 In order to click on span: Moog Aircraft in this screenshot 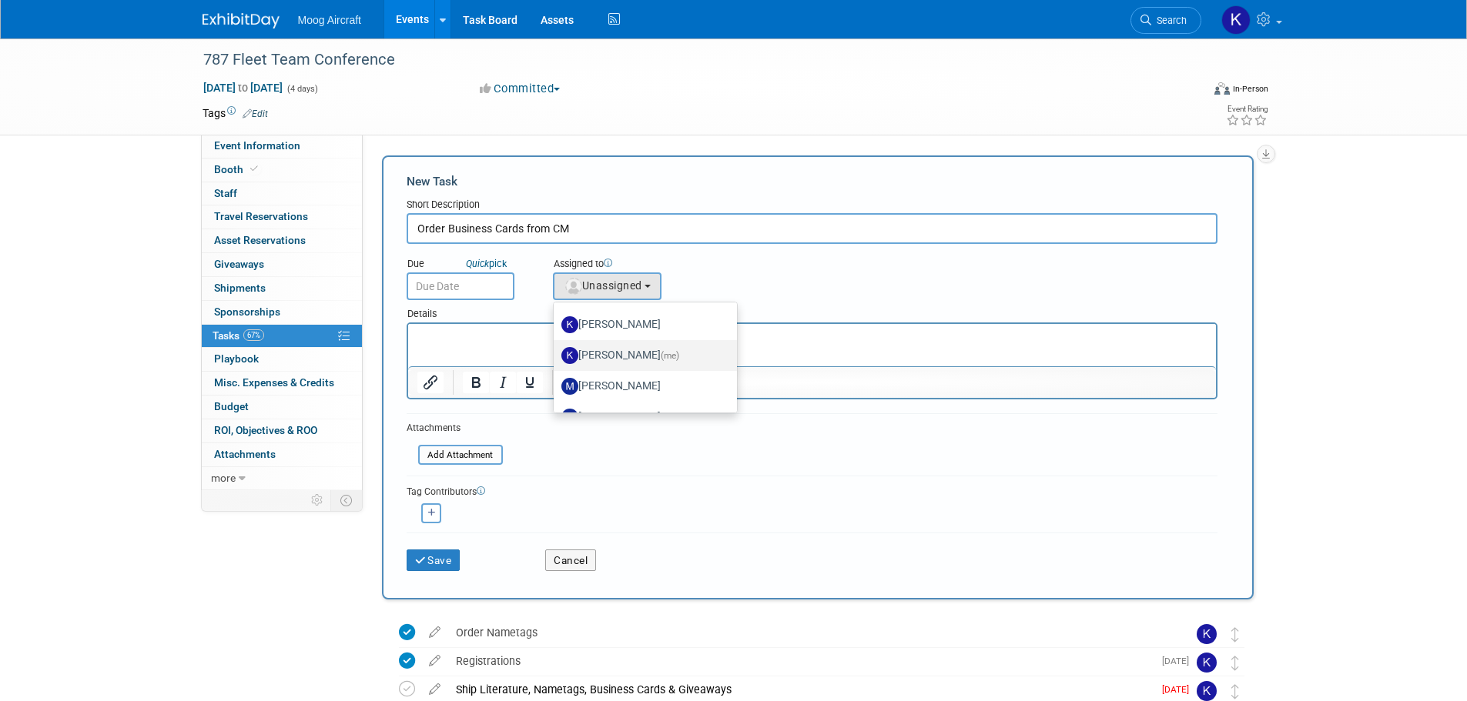, I will do `click(329, 20)`.